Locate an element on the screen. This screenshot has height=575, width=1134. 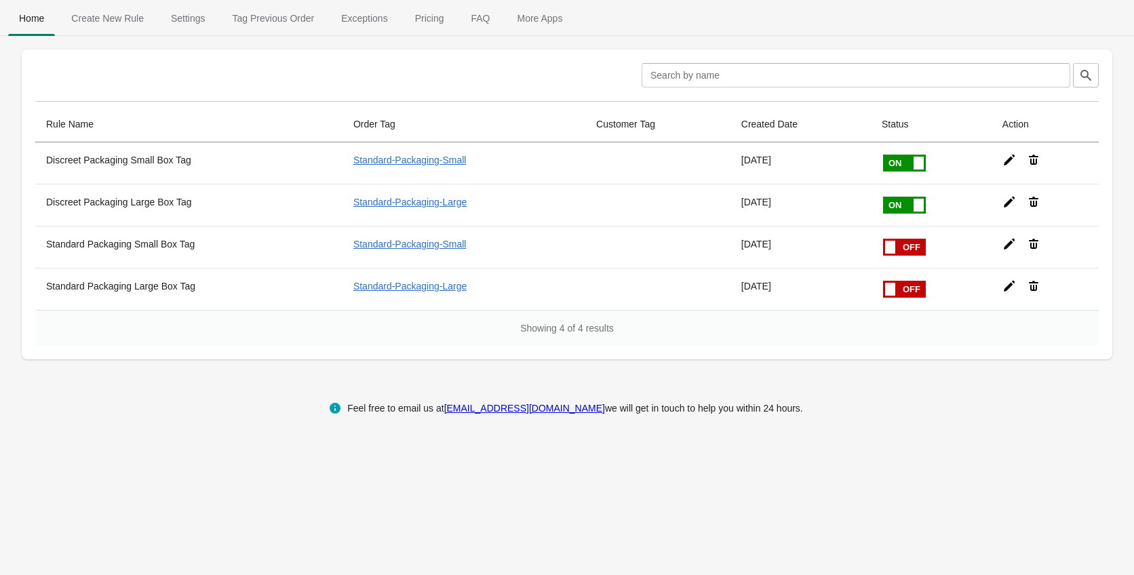
th: Discreet Packaging Small Box Tag is located at coordinates (189, 163).